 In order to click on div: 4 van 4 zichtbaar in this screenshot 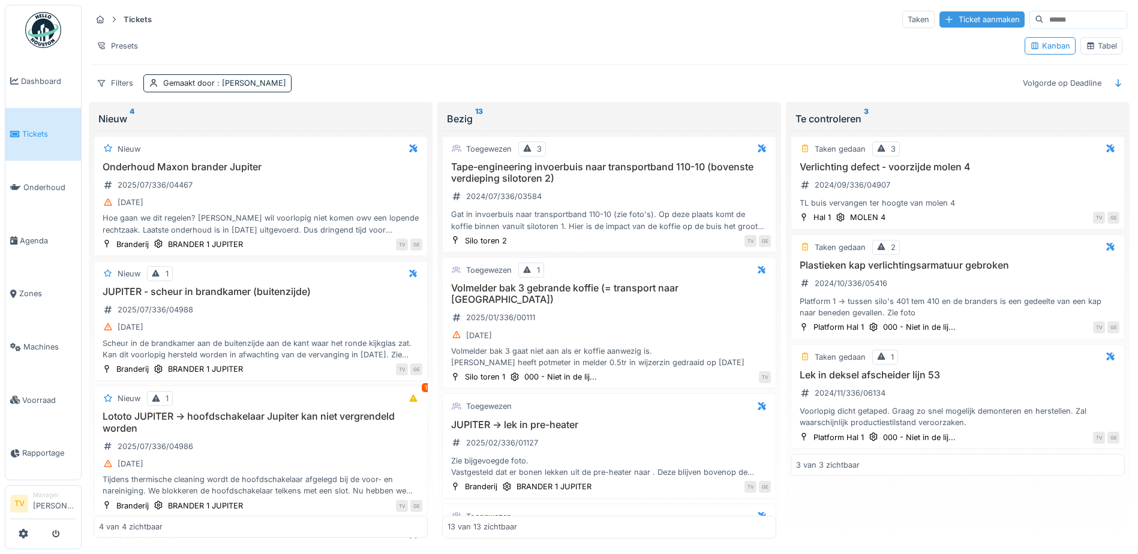, I will do `click(131, 527)`.